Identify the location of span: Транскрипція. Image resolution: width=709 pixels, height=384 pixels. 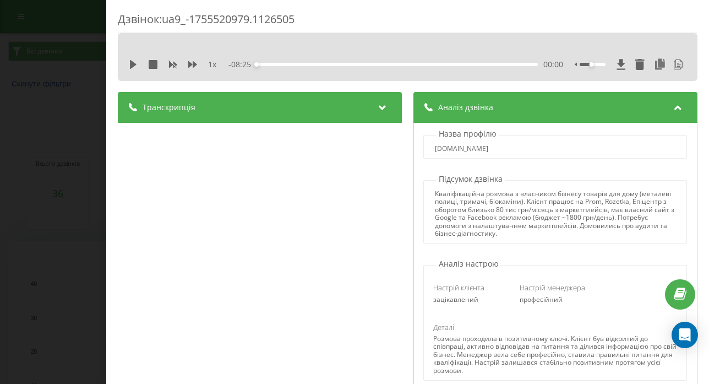
(169, 107).